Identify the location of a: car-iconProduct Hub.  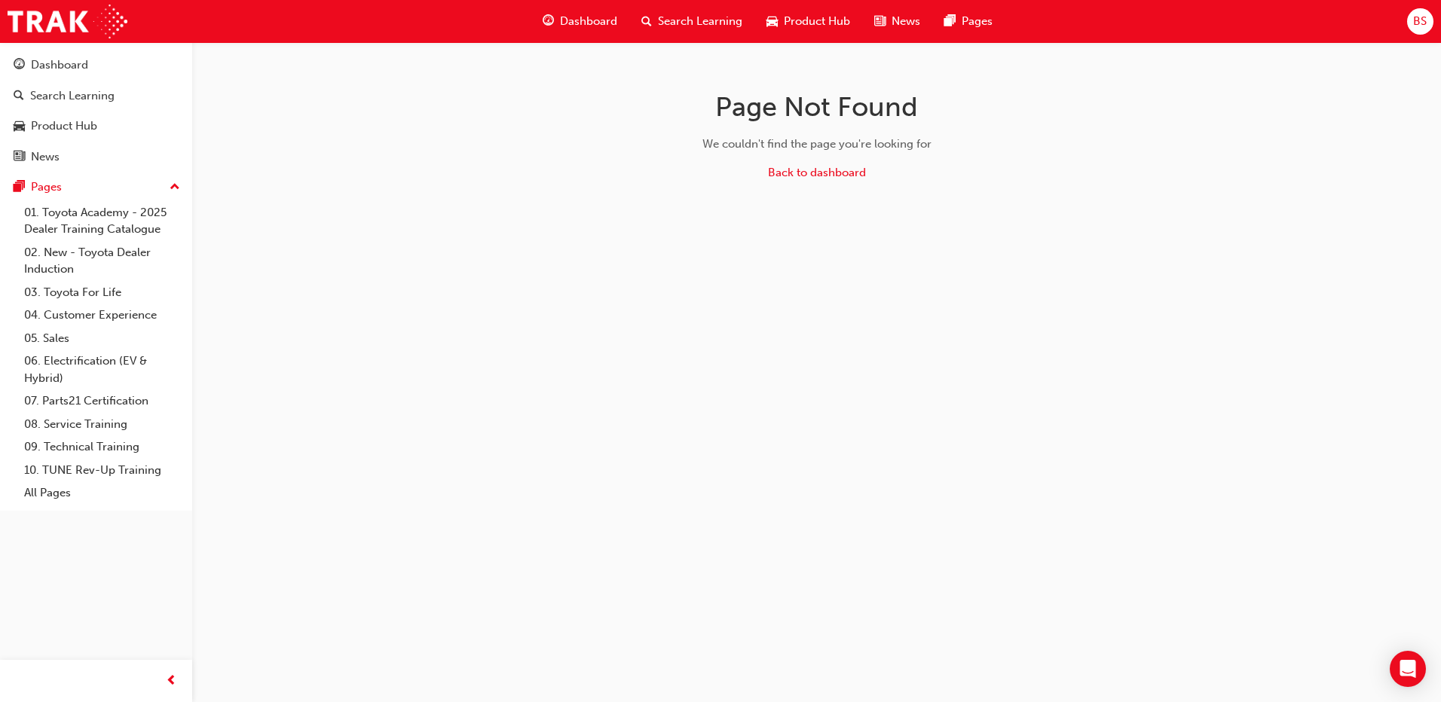
(808, 21).